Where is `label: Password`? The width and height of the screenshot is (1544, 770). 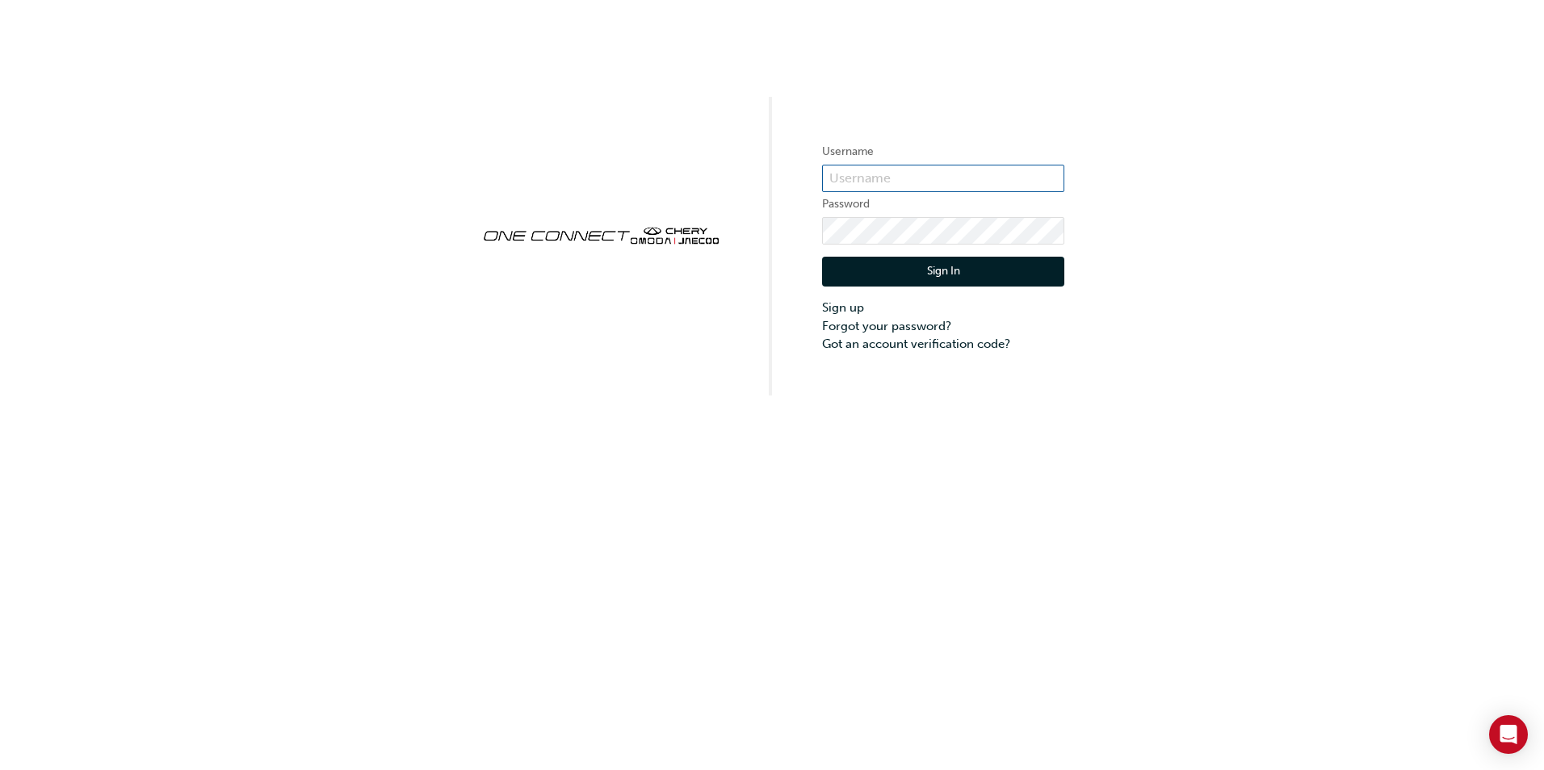 label: Password is located at coordinates (943, 204).